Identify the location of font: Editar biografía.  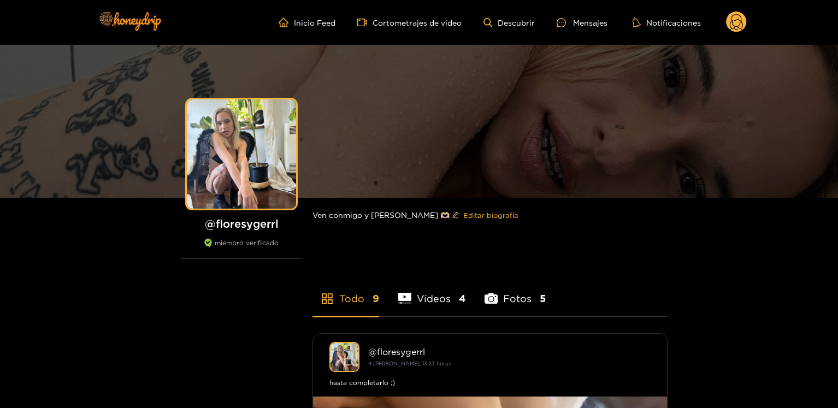
(490, 215).